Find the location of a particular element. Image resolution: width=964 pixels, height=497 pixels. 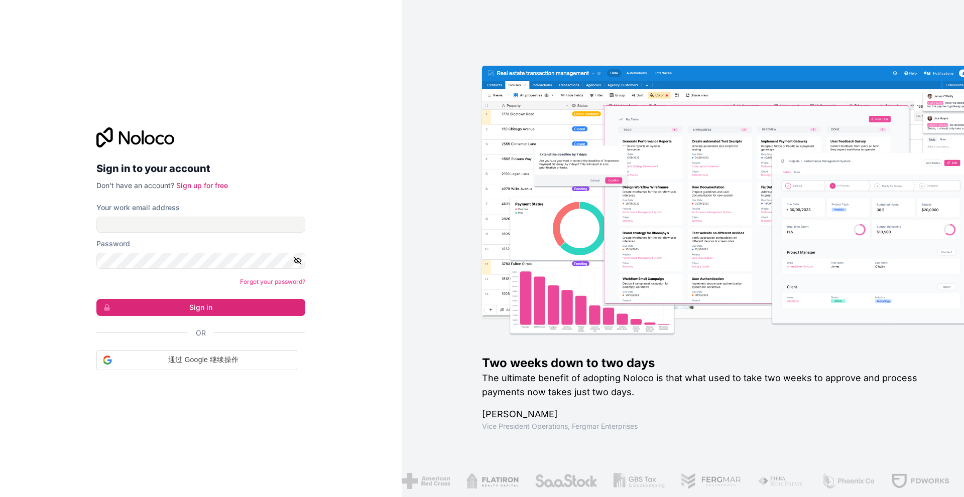

div: 通过 Google 继续操作 is located at coordinates (197, 360).